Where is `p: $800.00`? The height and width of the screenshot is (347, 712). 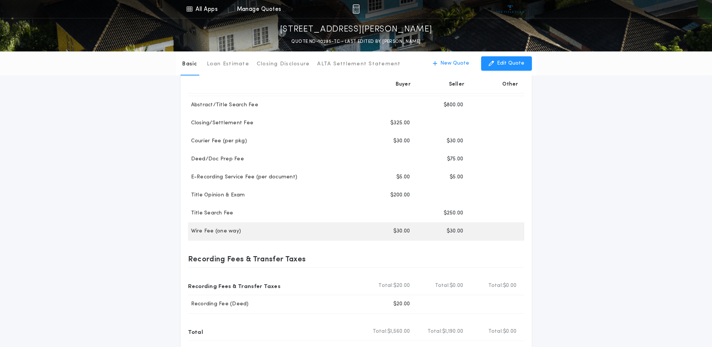
p: $800.00 is located at coordinates (453, 105).